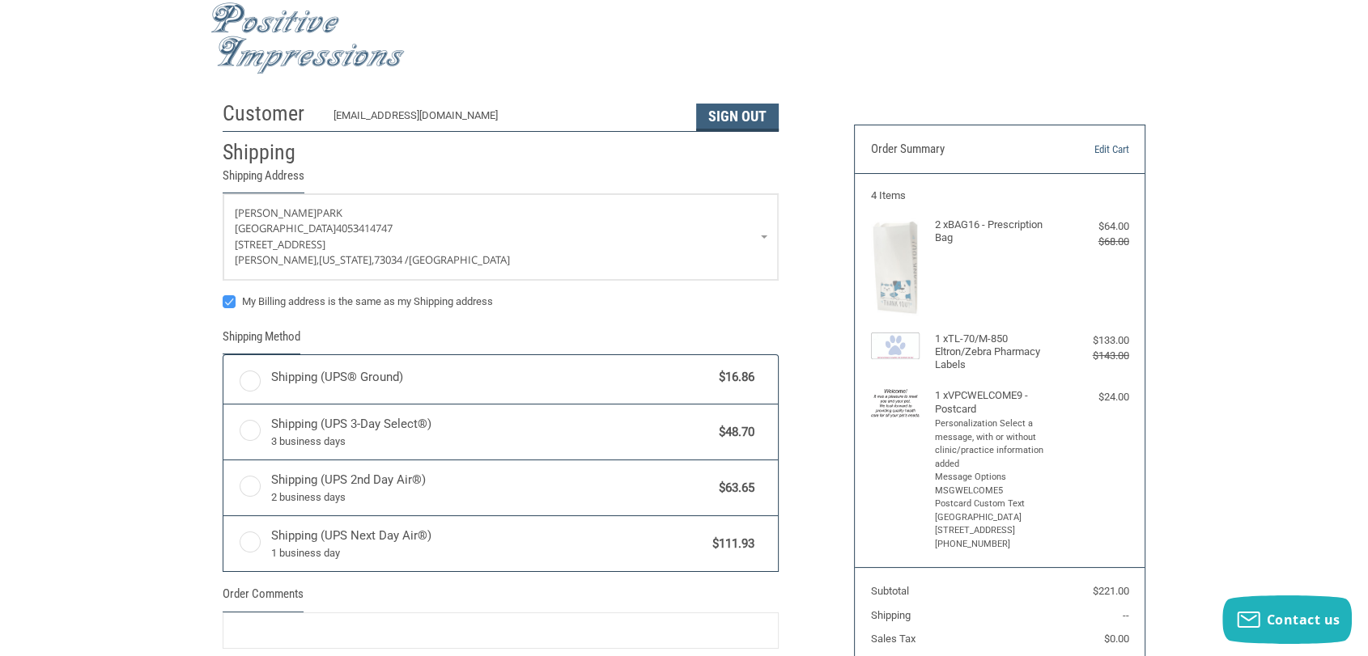 Image resolution: width=1368 pixels, height=656 pixels. Describe the element at coordinates (391, 260) in the screenshot. I see `span: 73034 /` at that location.